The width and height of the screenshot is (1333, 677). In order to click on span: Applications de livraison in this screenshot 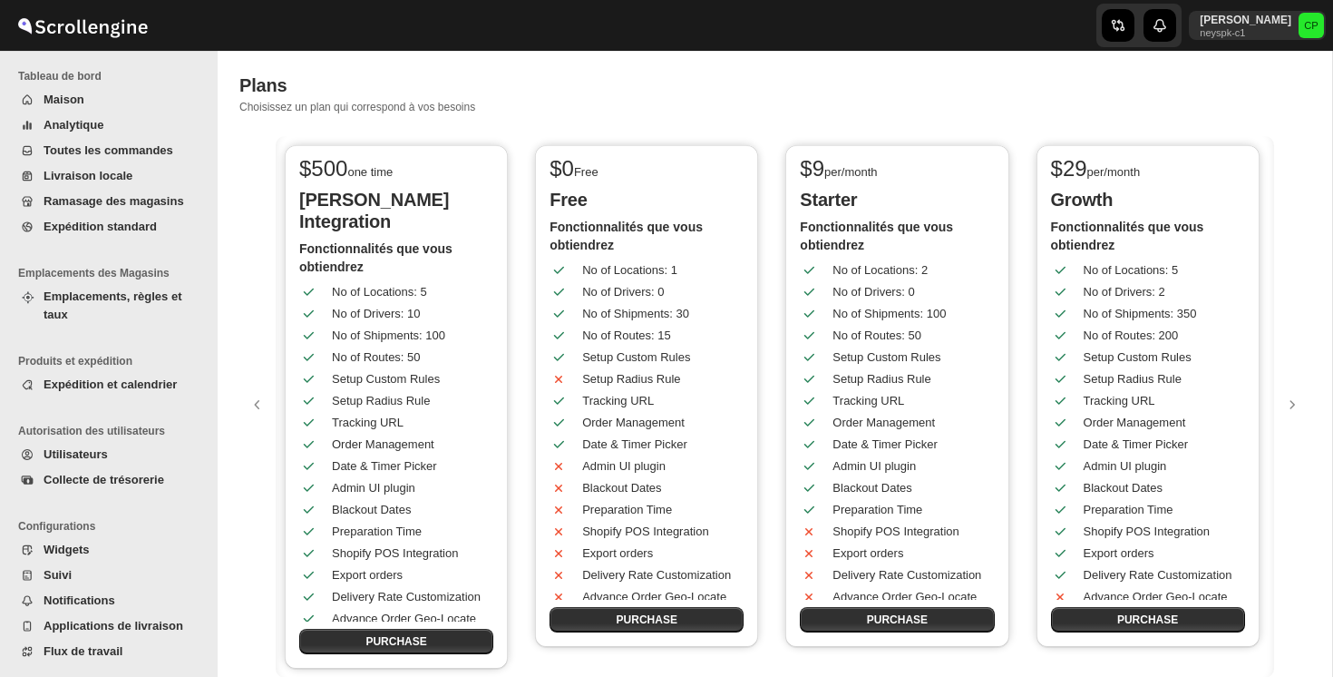, I will do `click(113, 625)`.